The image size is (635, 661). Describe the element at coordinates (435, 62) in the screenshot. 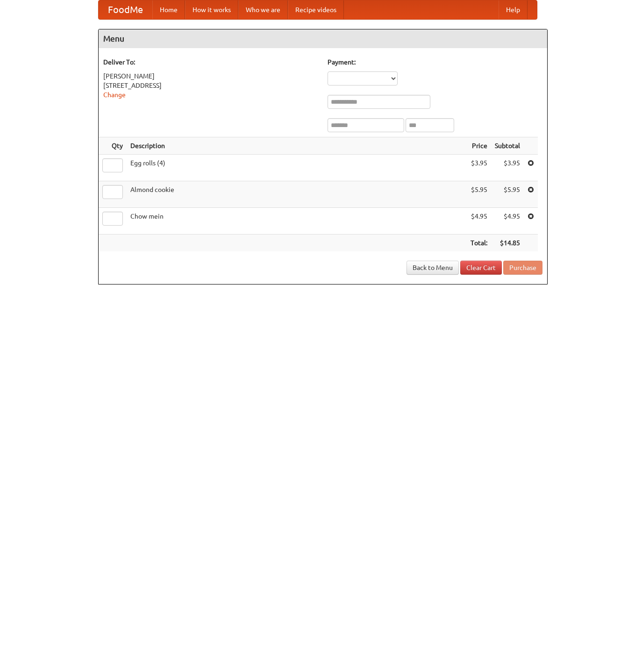

I see `h5: Payment:` at that location.